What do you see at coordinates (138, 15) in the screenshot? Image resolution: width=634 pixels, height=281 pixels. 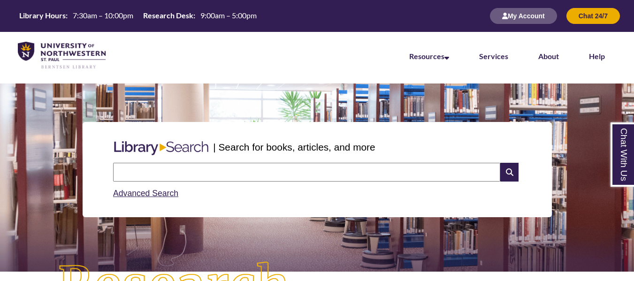 I see `table: Hours Today` at bounding box center [138, 15].